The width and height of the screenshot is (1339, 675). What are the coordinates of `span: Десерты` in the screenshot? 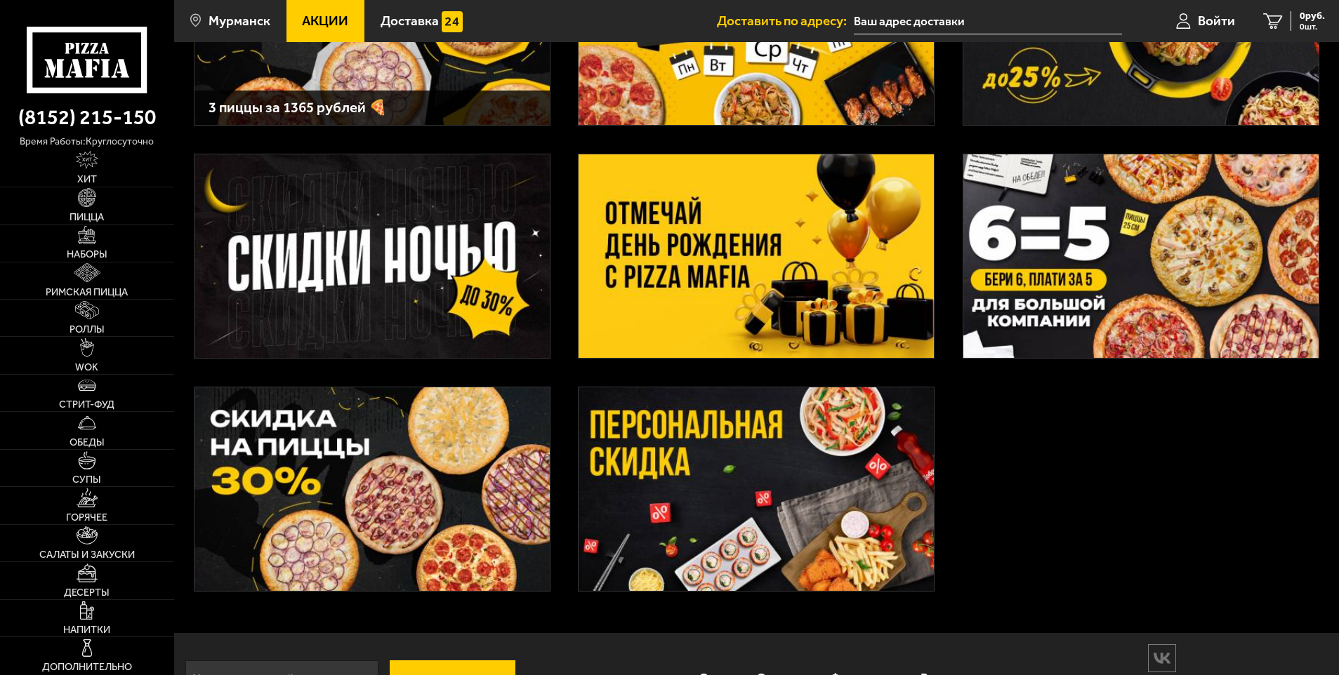 It's located at (86, 593).